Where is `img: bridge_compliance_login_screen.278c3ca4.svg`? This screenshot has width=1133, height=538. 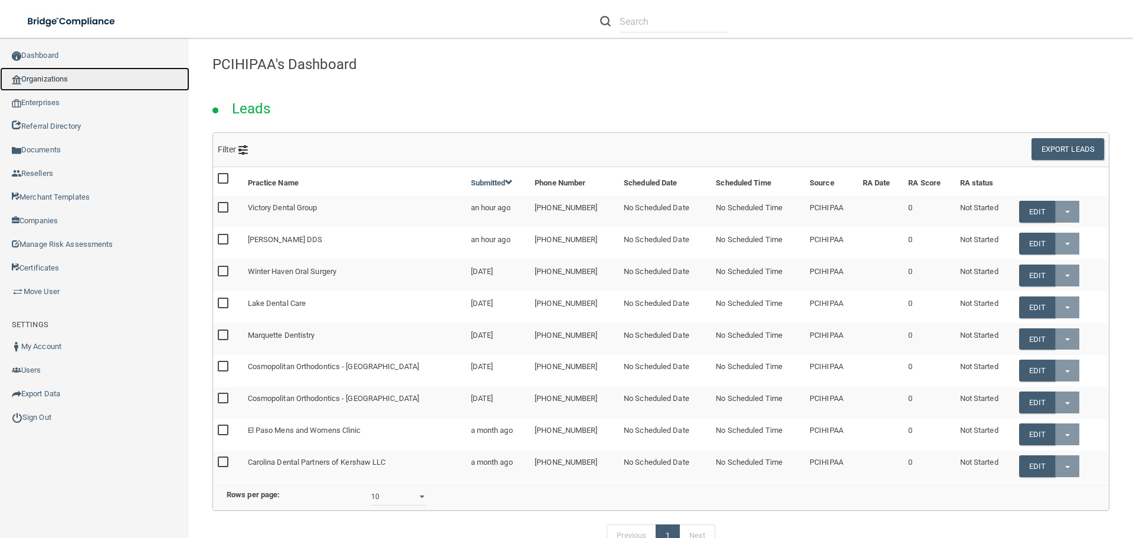
img: bridge_compliance_login_screen.278c3ca4.svg is located at coordinates (72, 21).